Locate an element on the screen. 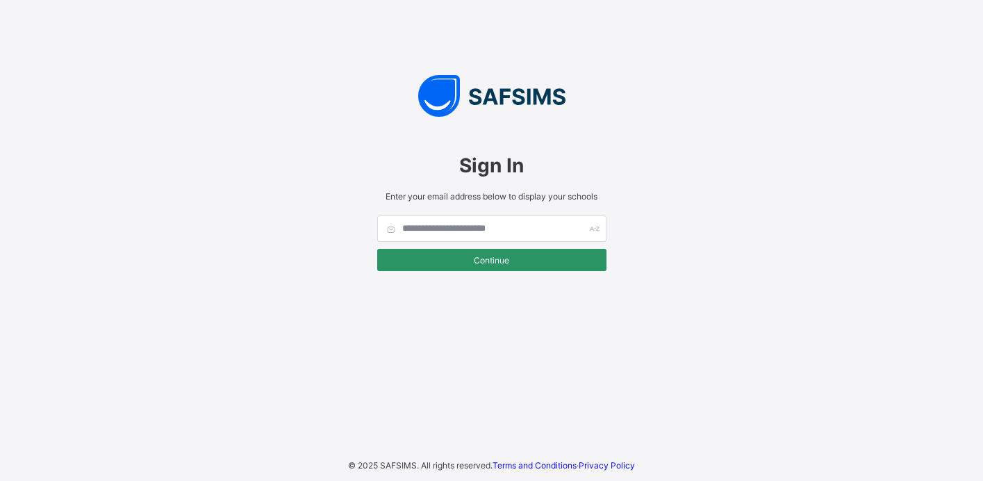  a: Terms and Conditions is located at coordinates (534, 465).